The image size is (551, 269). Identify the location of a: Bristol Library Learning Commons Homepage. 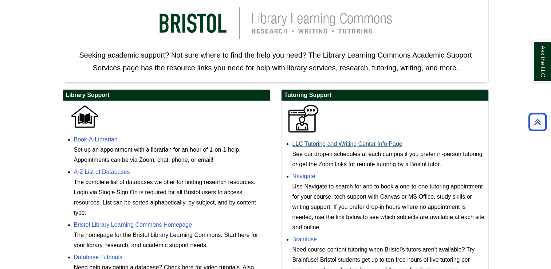
(133, 224).